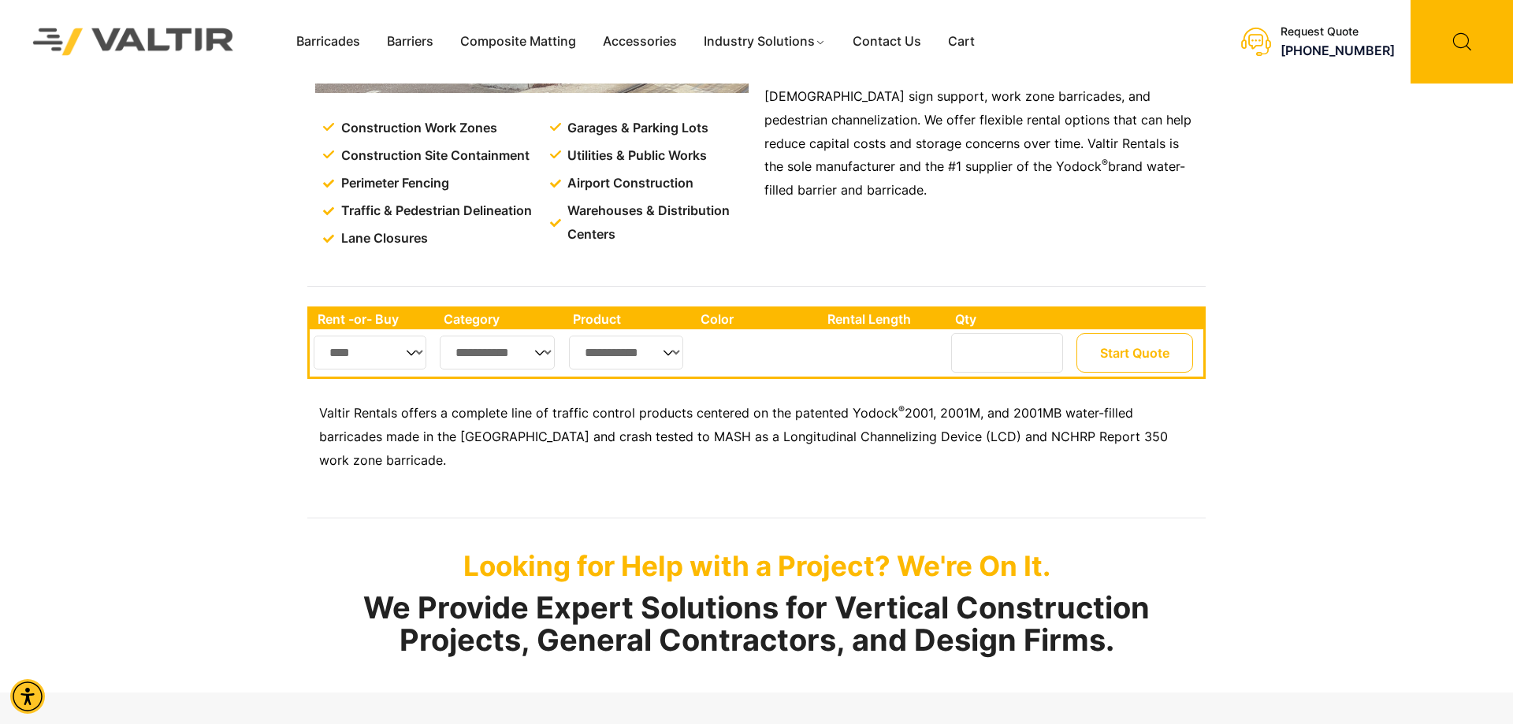 This screenshot has height=724, width=1513. I want to click on a: Contact Us, so click(886, 42).